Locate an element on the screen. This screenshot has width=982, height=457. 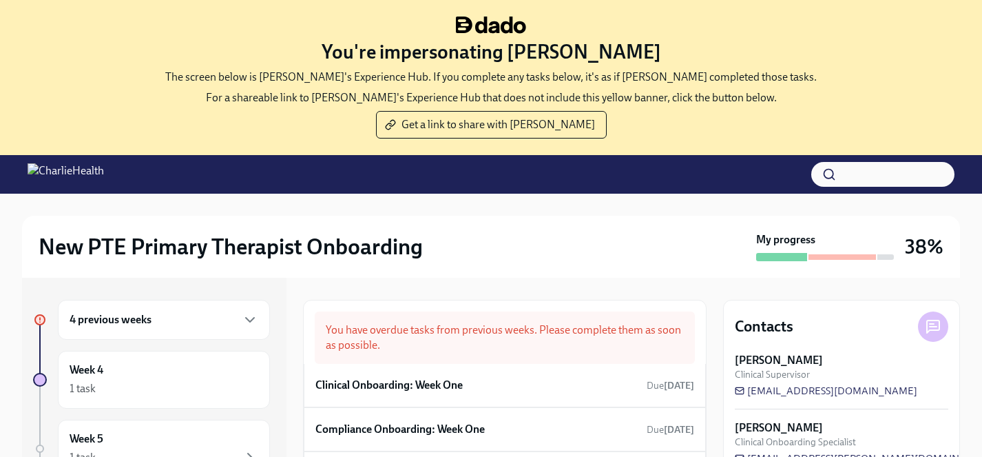
a: Week 41 task is located at coordinates (152, 380).